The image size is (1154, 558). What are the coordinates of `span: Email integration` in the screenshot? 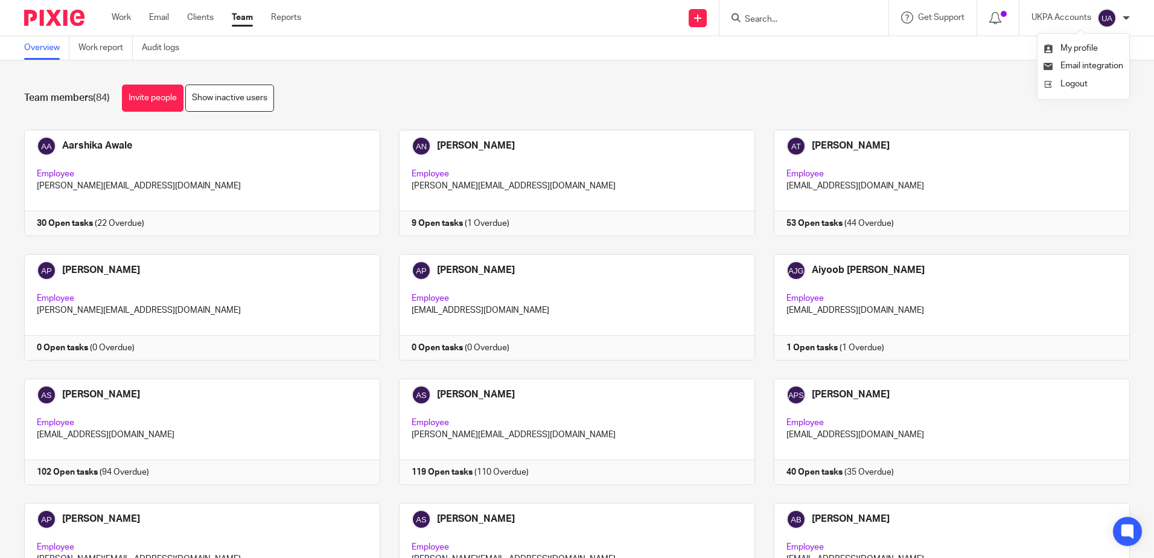 It's located at (1092, 66).